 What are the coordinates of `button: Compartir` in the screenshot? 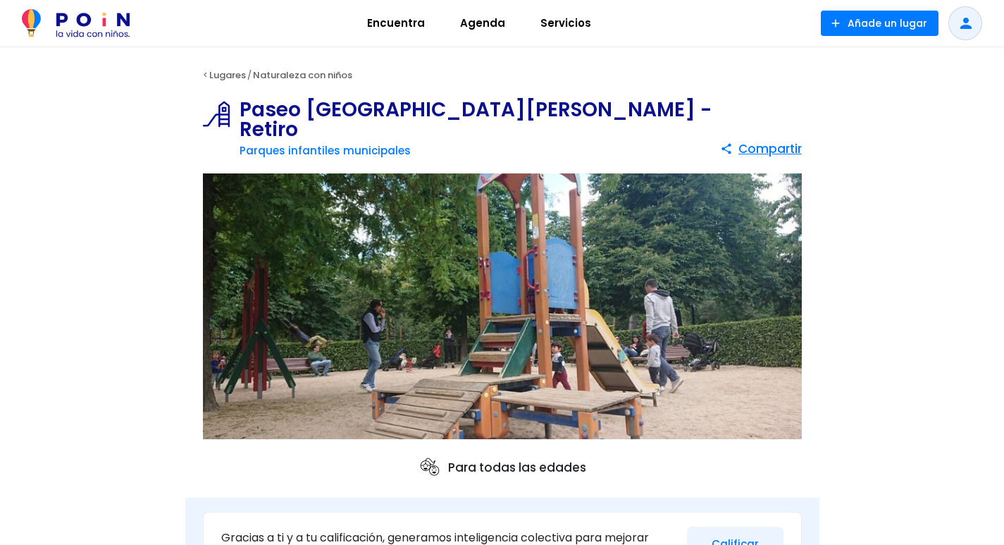 It's located at (761, 149).